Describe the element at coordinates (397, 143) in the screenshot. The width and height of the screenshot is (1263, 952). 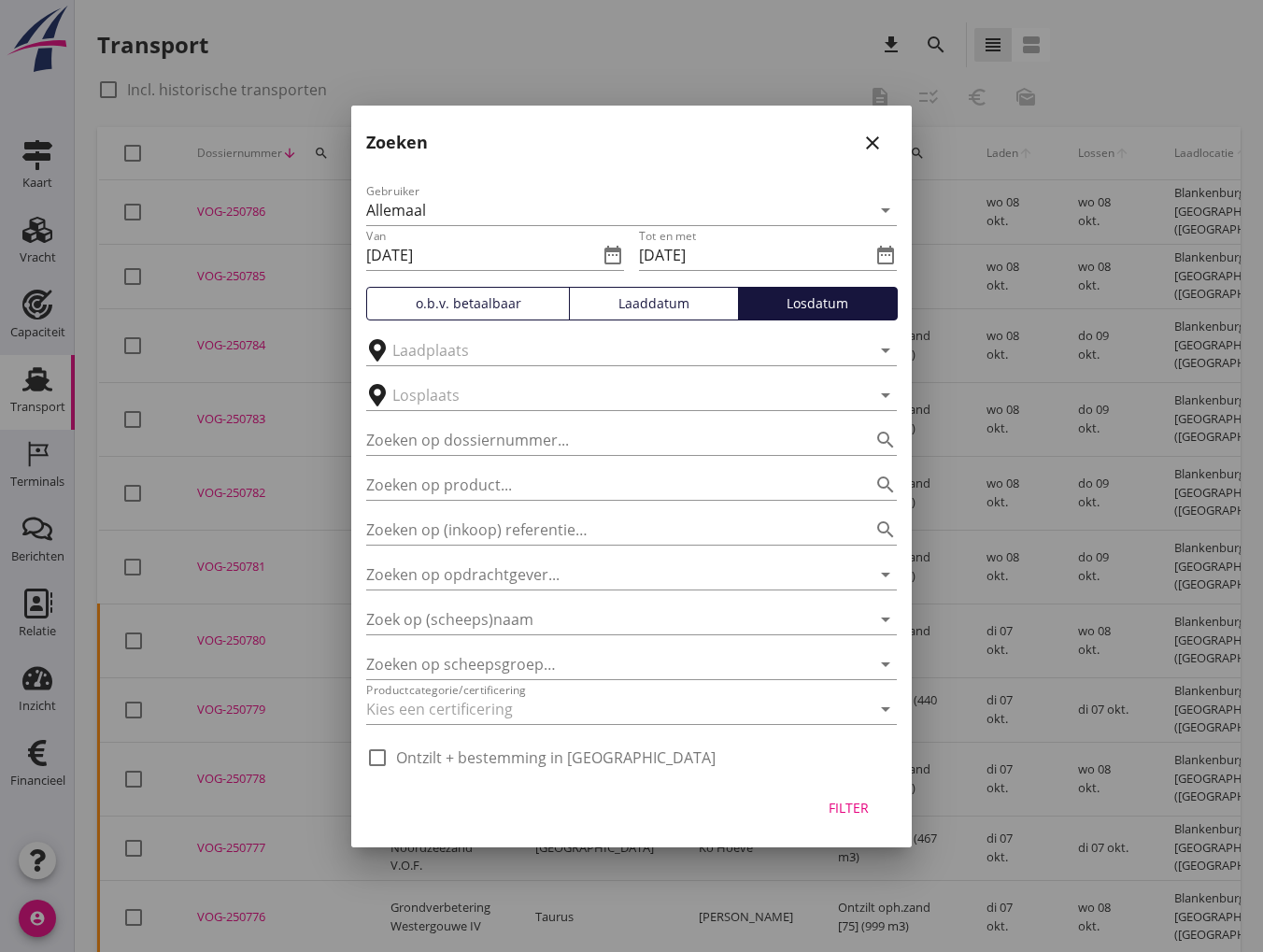
I see `h2: Zoeken` at that location.